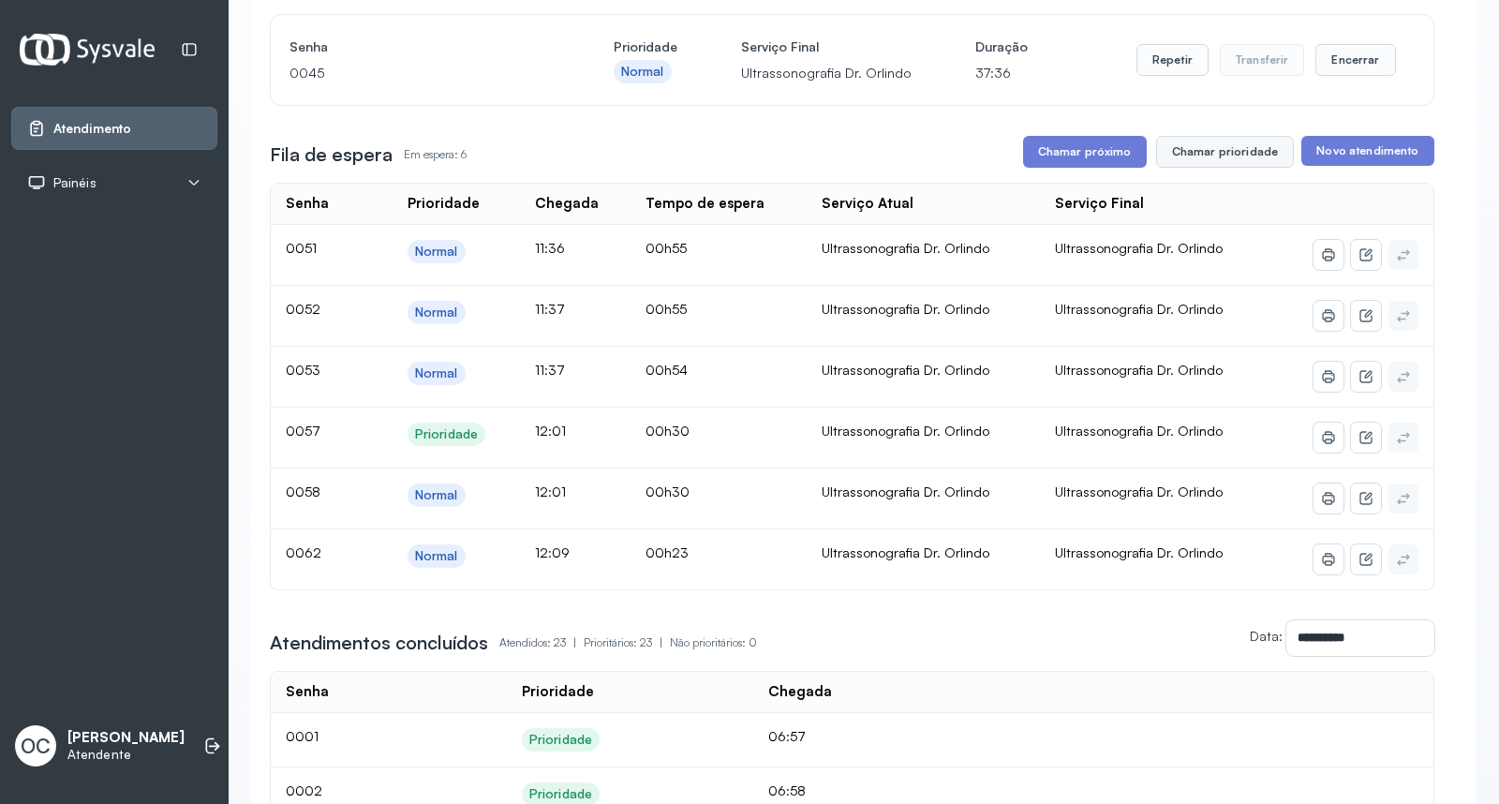  I want to click on label: Data:, so click(1266, 635).